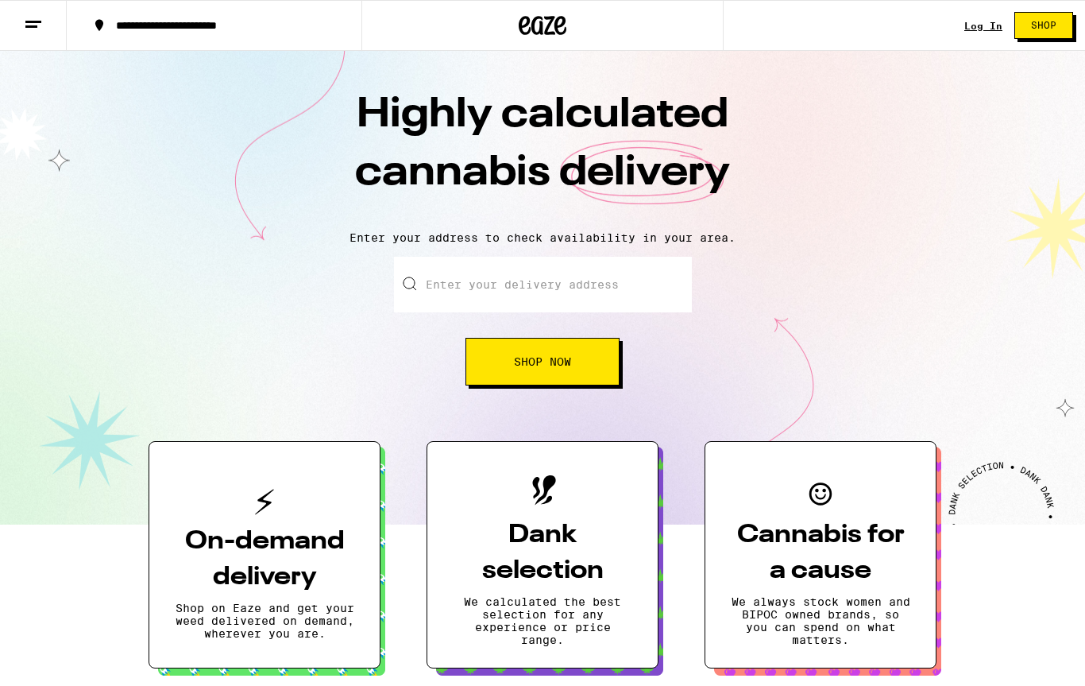 Image resolution: width=1085 pixels, height=686 pixels. Describe the element at coordinates (543, 153) in the screenshot. I see `h1: Highly calculated cannabis delivery` at that location.